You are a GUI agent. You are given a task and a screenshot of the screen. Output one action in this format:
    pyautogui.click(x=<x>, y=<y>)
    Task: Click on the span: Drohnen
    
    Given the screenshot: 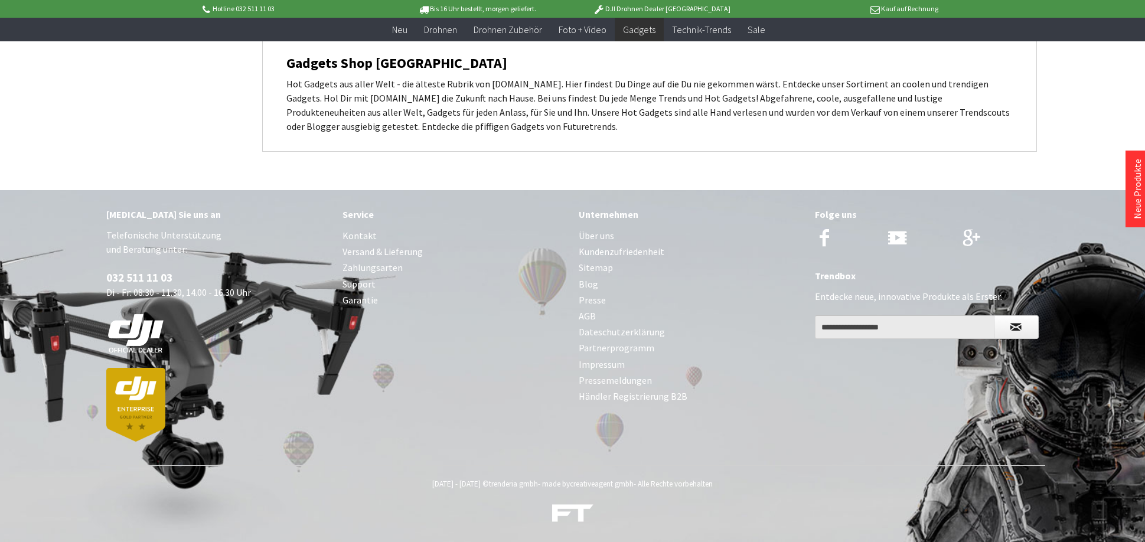 What is the action you would take?
    pyautogui.click(x=440, y=30)
    